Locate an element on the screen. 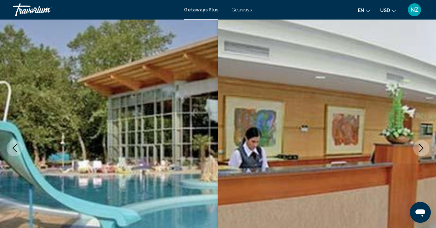  a: Getaways Plus is located at coordinates (201, 10).